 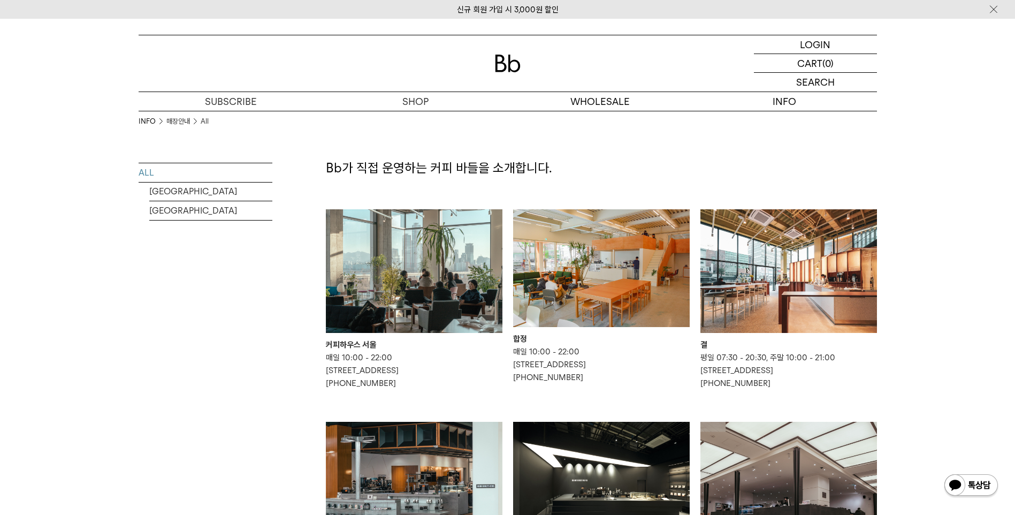 What do you see at coordinates (508, 63) in the screenshot?
I see `img: 로고` at bounding box center [508, 63].